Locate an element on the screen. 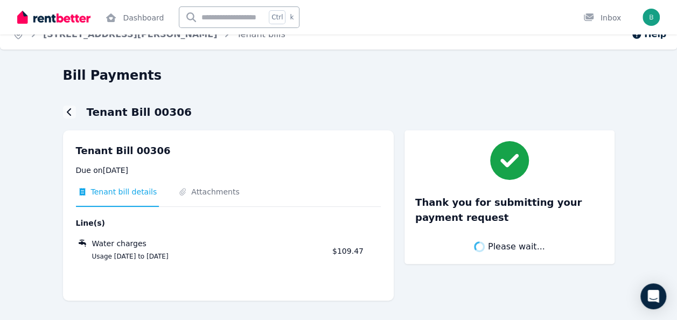  span: Attachments is located at coordinates (215, 192).